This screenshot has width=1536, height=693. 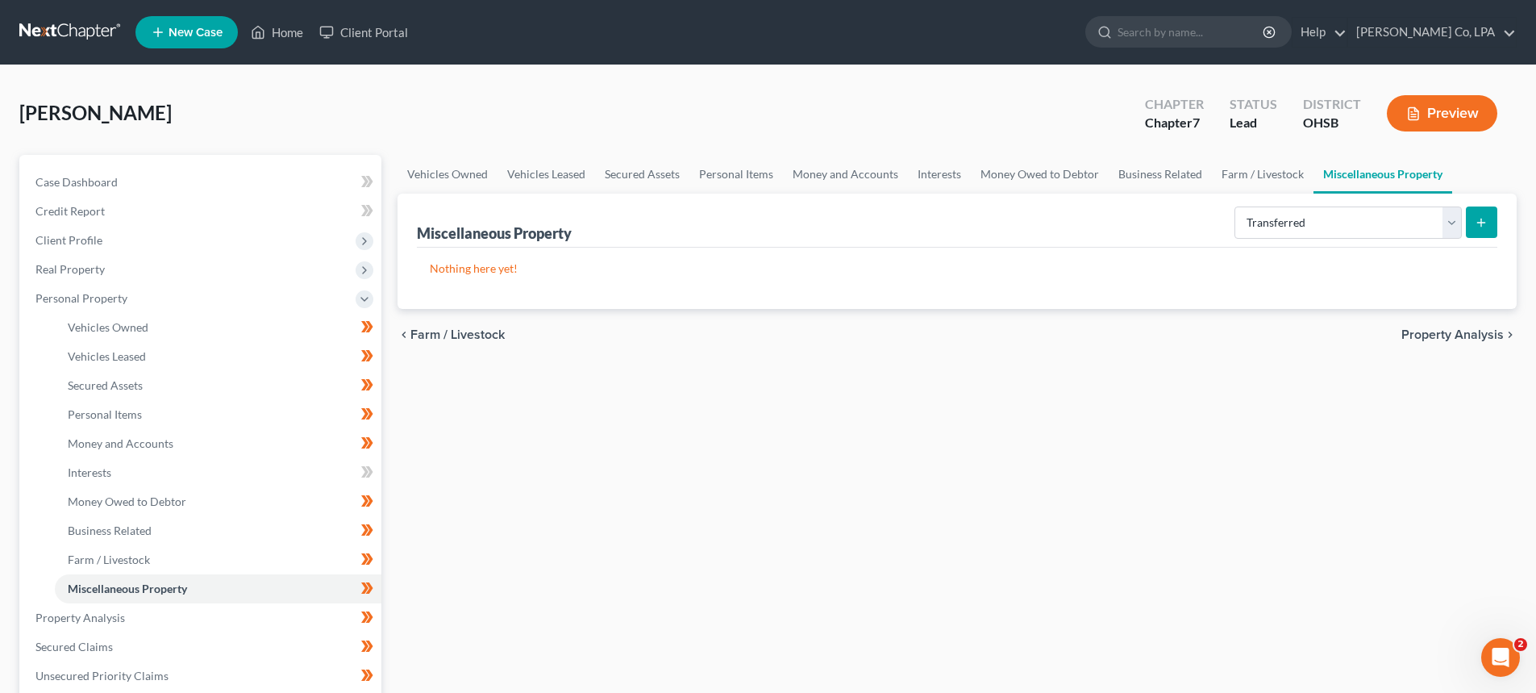 I want to click on span: Secured Claims, so click(x=74, y=646).